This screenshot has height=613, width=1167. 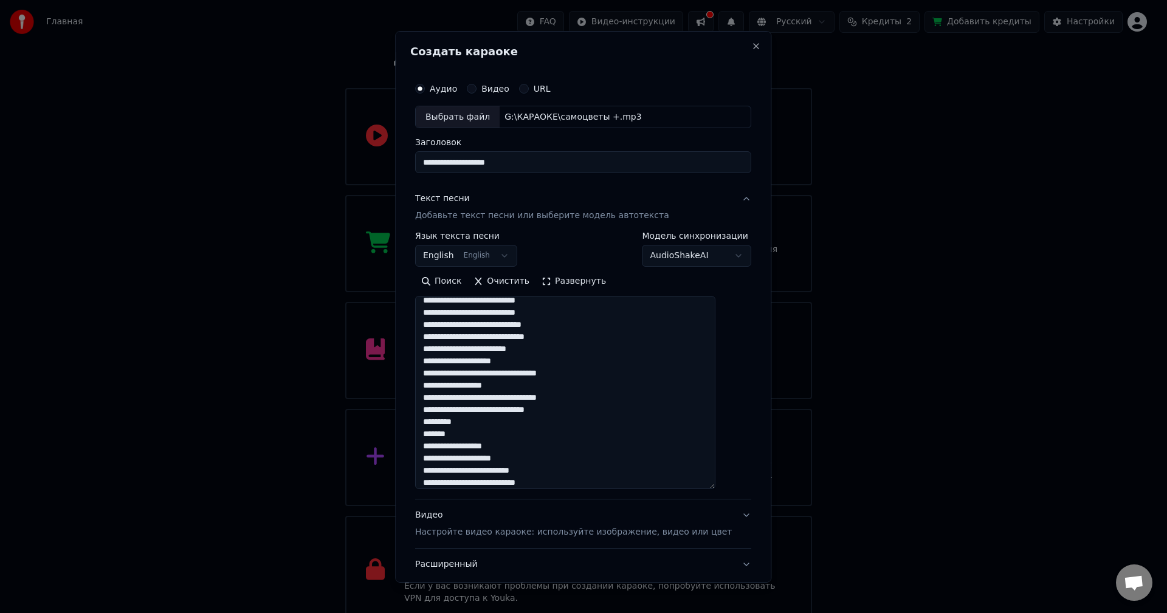 I want to click on label: Видео, so click(x=495, y=88).